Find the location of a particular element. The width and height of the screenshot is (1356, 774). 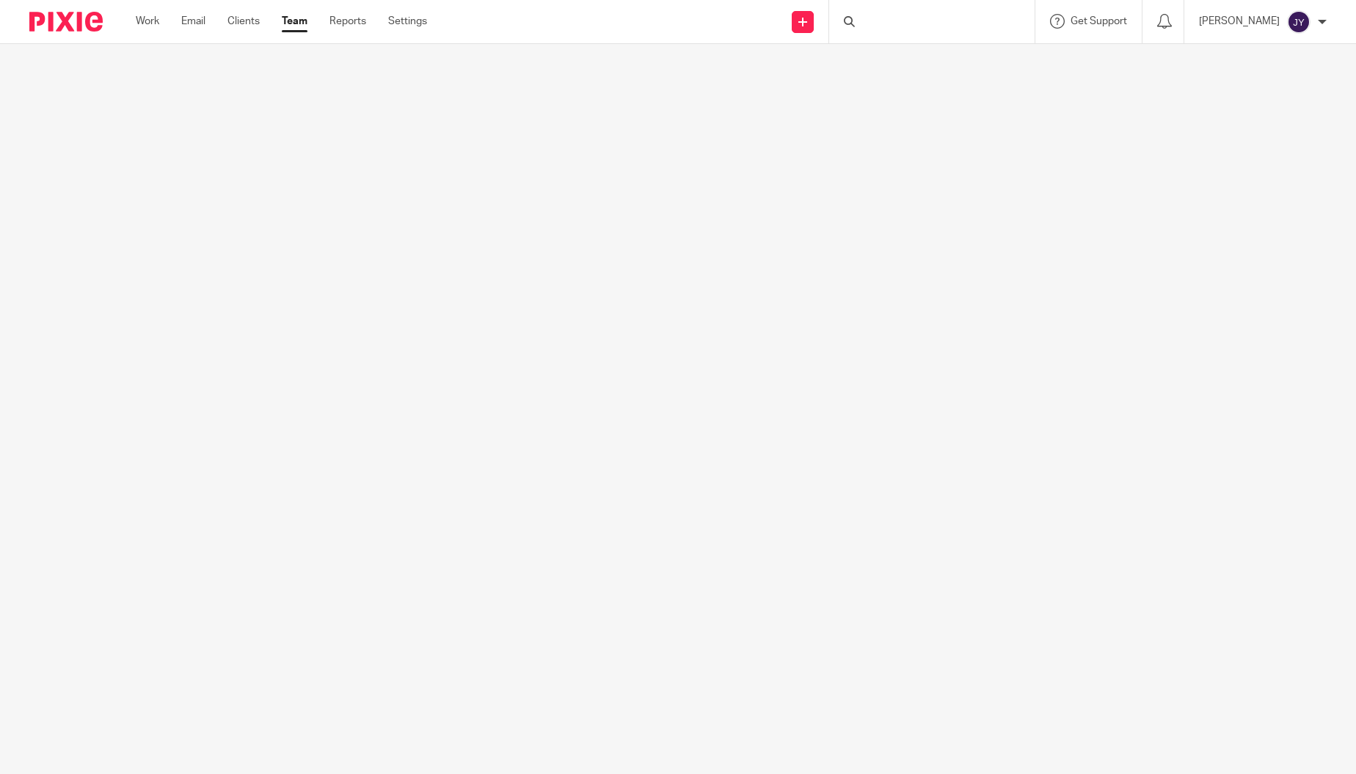

a: Reports is located at coordinates (348, 21).